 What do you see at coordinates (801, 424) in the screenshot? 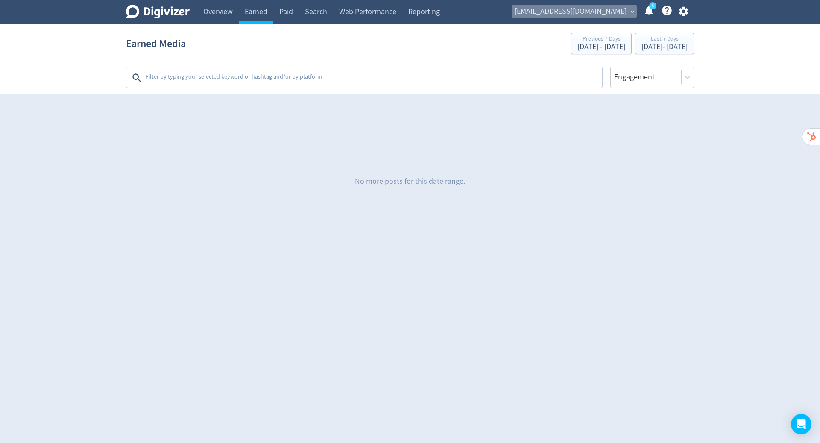
I see `div: Open Intercom Messenger` at bounding box center [801, 424].